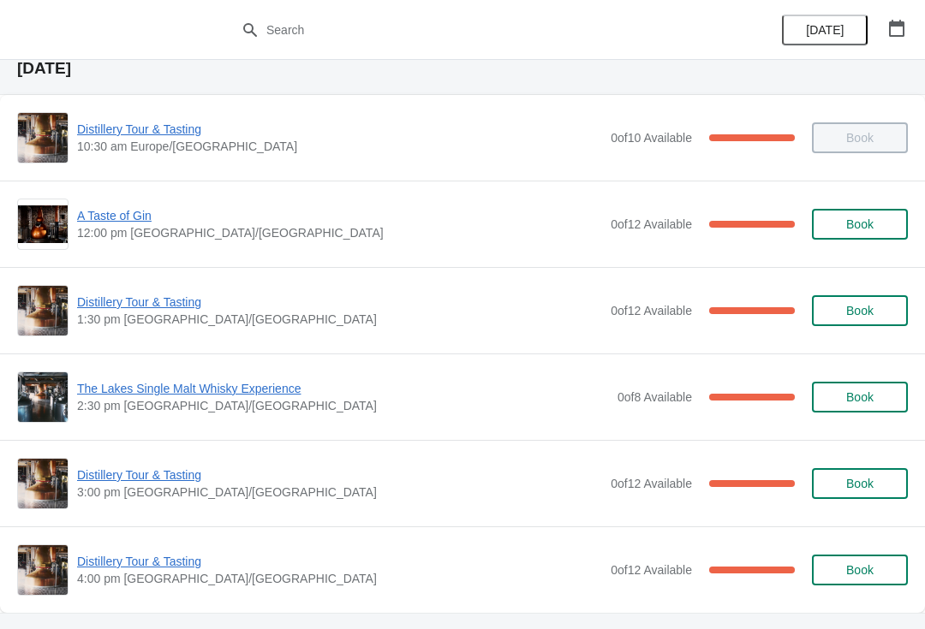 The height and width of the screenshot is (629, 925). I want to click on img: Distillery Tour & Tasting | | 10:30 am Europe/London, so click(43, 138).